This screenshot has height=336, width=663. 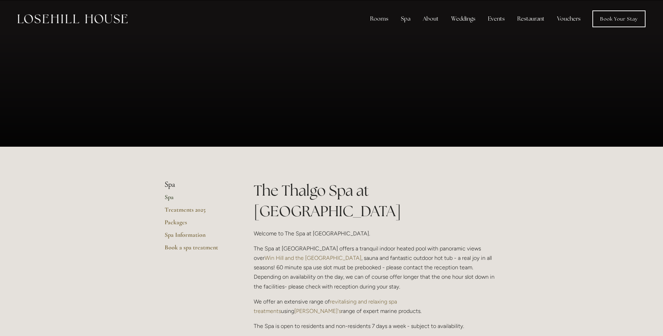 What do you see at coordinates (198, 237) in the screenshot?
I see `a: Spa Information` at bounding box center [198, 237].